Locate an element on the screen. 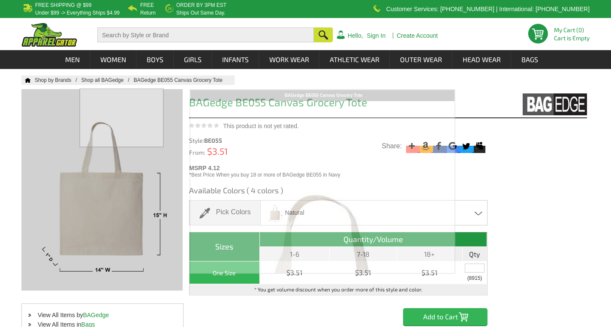 This screenshot has height=327, width=611. a: BAGedge is located at coordinates (96, 315).